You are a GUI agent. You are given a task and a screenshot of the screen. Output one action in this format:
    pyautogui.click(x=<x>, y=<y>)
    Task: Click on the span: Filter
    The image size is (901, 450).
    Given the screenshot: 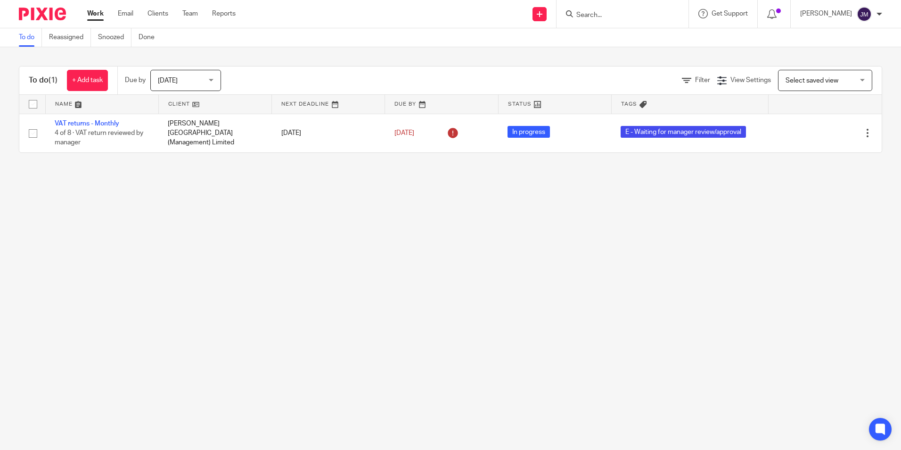 What is the action you would take?
    pyautogui.click(x=703, y=80)
    